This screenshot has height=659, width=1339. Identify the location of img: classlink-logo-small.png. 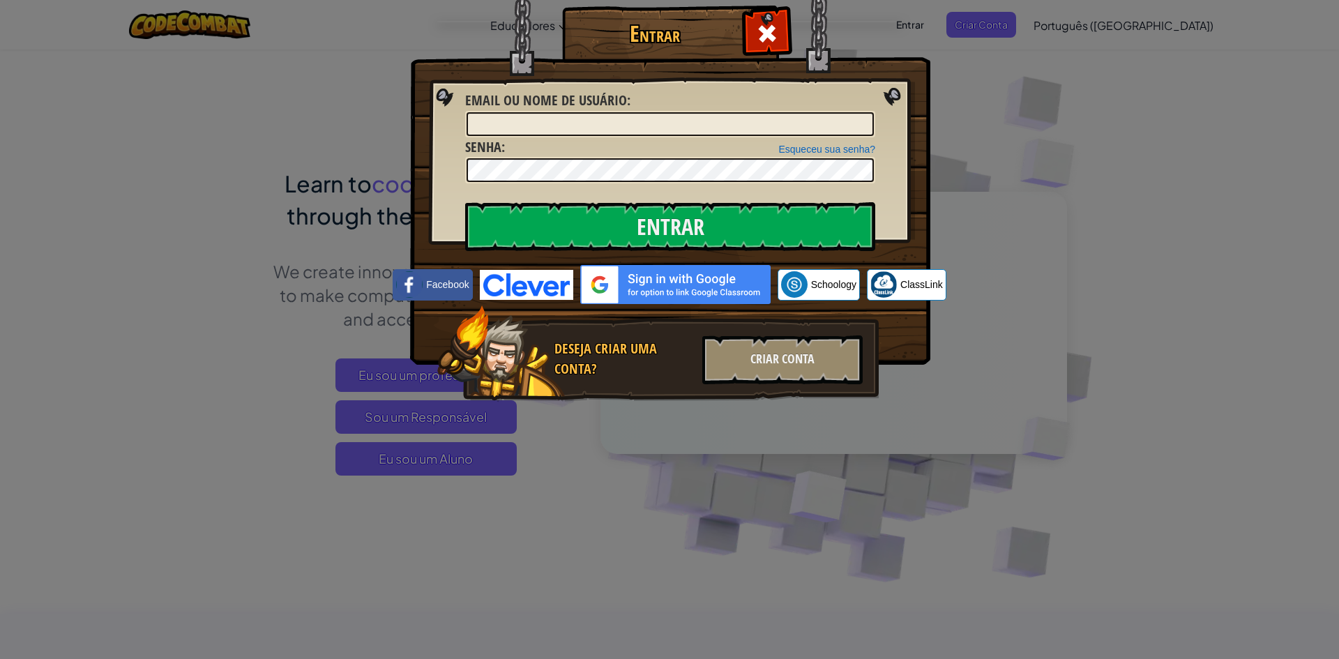
(884, 285).